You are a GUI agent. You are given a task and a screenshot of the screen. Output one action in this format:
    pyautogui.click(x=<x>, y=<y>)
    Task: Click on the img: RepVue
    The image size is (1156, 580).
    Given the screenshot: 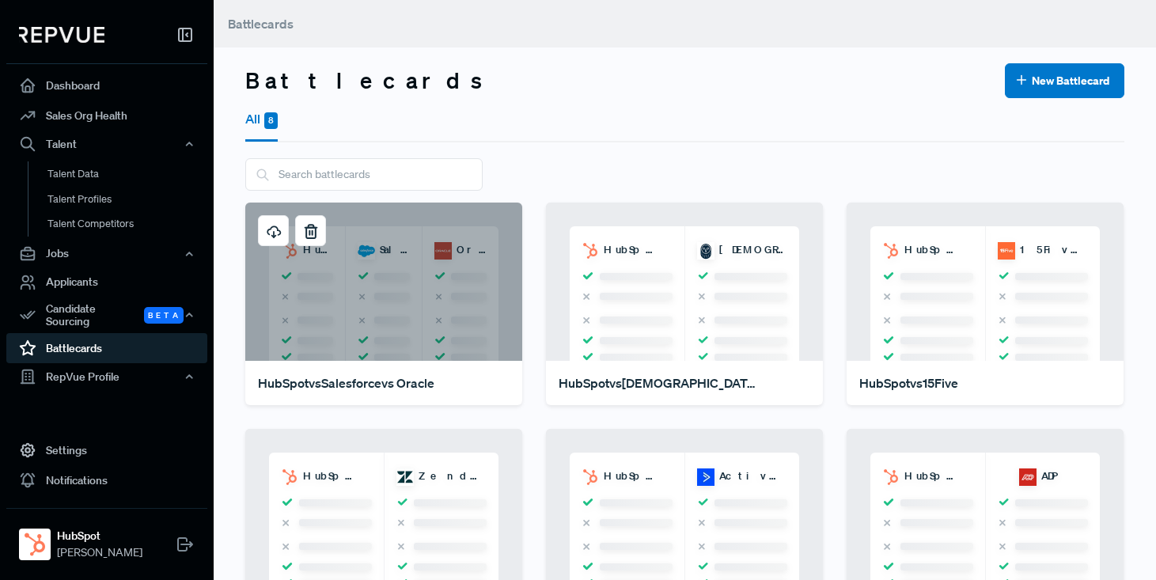 What is the action you would take?
    pyautogui.click(x=62, y=35)
    